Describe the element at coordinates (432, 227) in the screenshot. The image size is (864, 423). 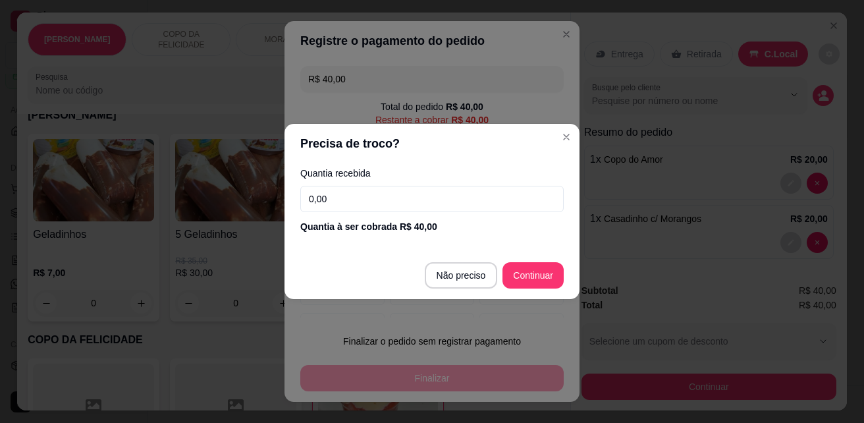
I see `div: Quantia à ser cobrada R$ 40,00` at that location.